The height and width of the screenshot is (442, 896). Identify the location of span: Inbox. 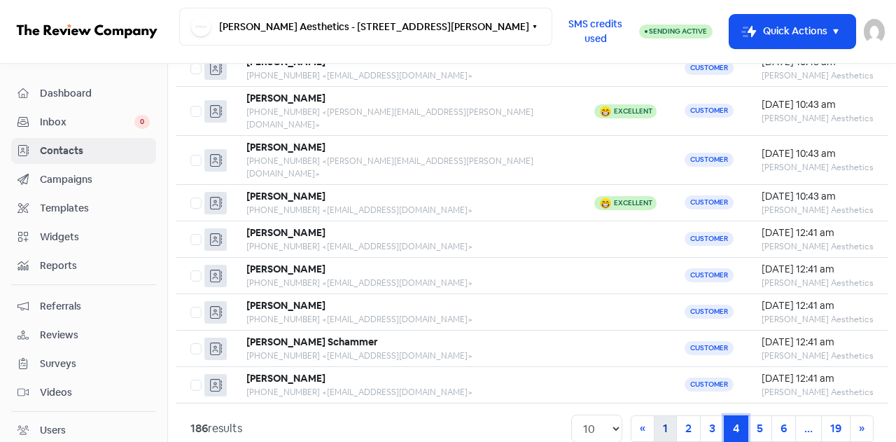
(87, 122).